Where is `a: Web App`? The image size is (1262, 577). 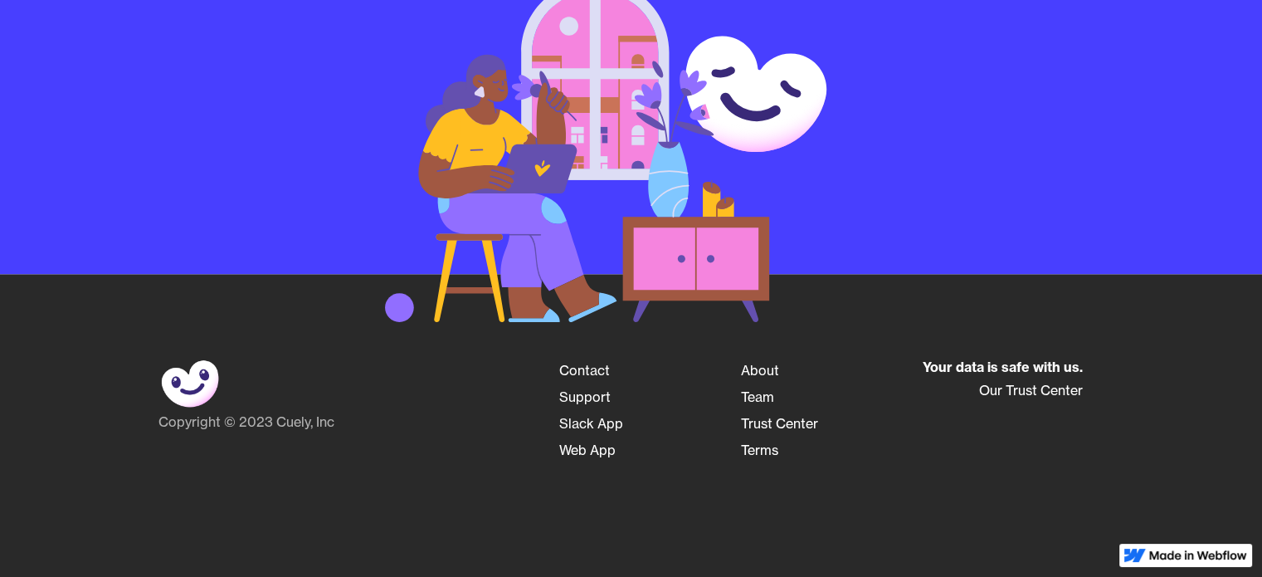
a: Web App is located at coordinates (588, 450).